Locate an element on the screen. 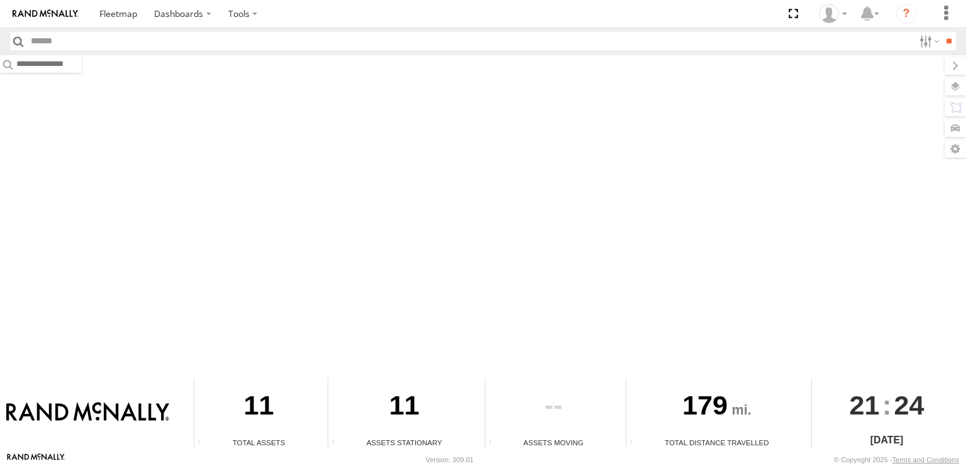 The width and height of the screenshot is (966, 466). span: 21 is located at coordinates (864, 405).